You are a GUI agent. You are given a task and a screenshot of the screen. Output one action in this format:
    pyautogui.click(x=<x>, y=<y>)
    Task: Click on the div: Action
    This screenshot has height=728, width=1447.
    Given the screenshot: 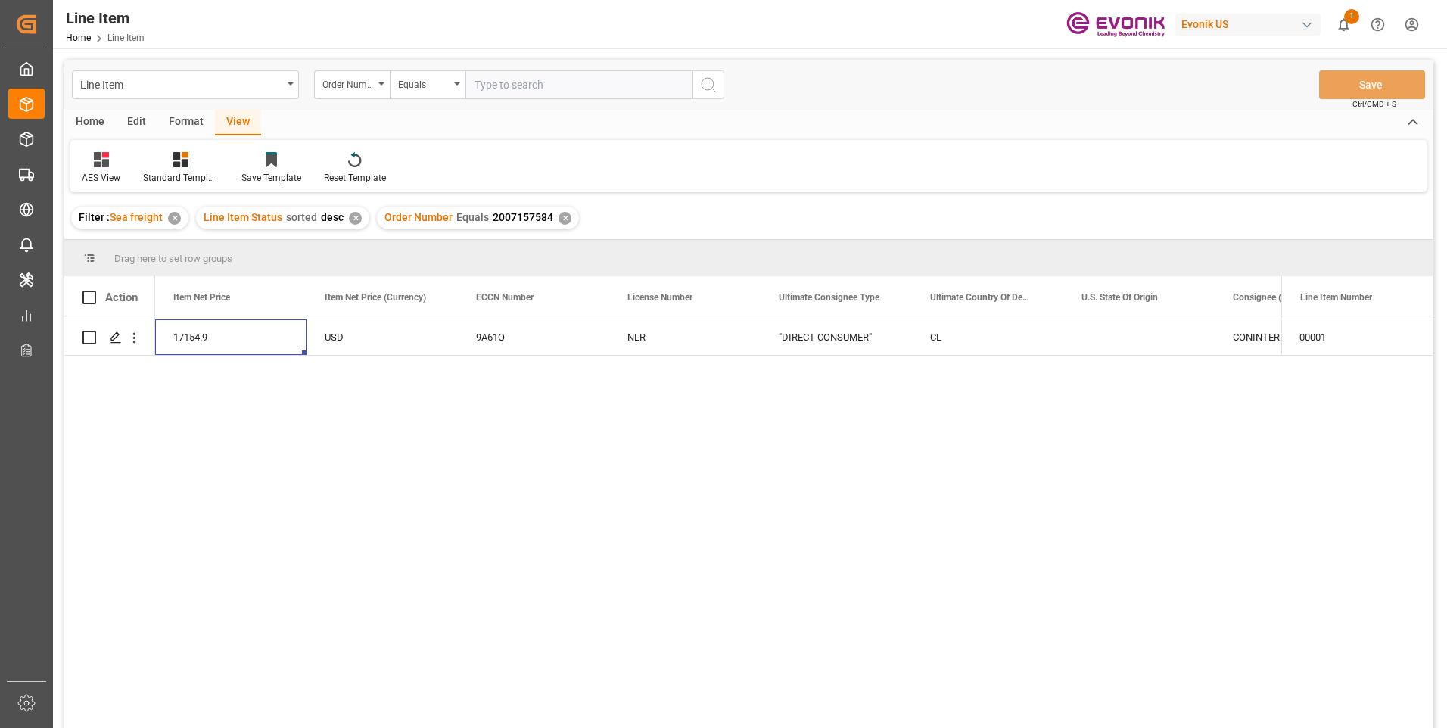 What is the action you would take?
    pyautogui.click(x=121, y=297)
    